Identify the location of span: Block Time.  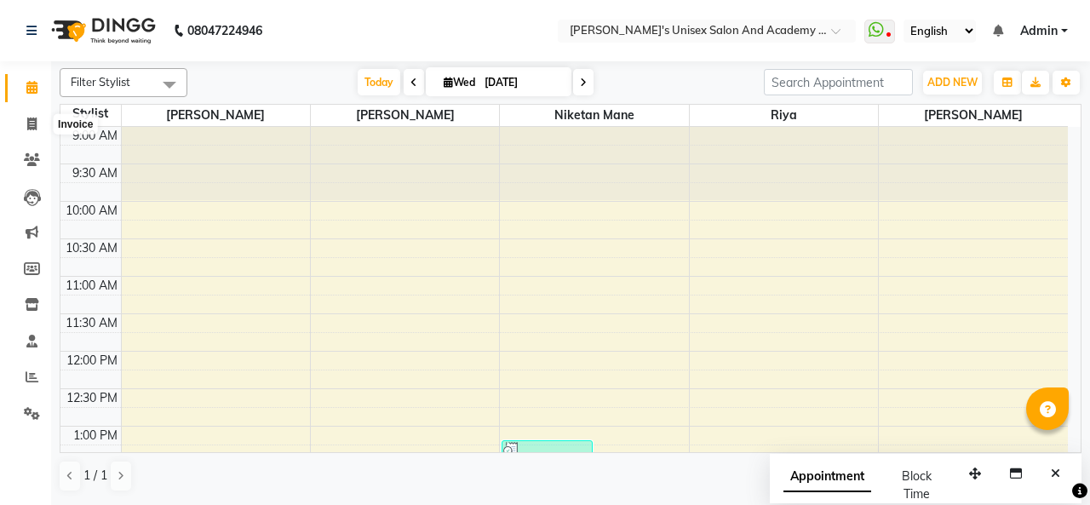
(917, 485).